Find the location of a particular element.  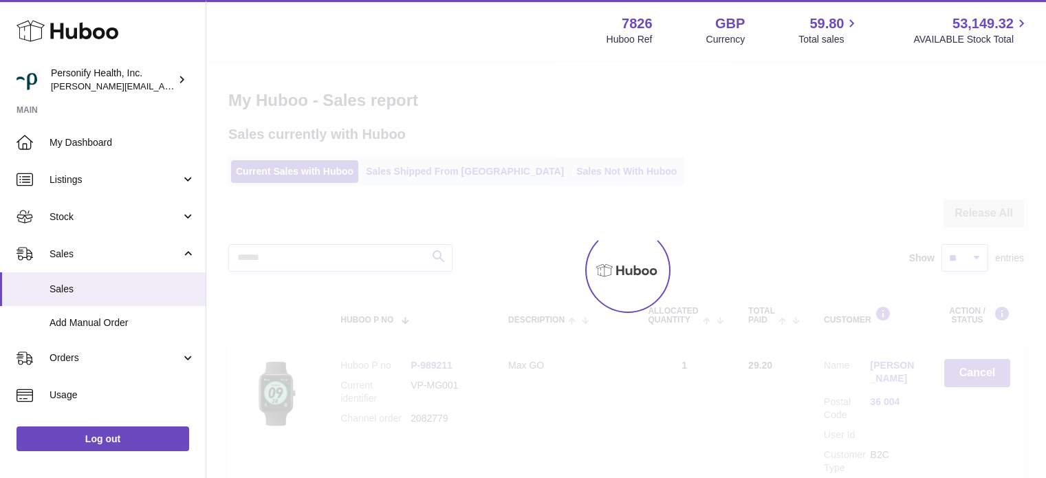

img: donald.holliday@virginpulse.com is located at coordinates (27, 80).